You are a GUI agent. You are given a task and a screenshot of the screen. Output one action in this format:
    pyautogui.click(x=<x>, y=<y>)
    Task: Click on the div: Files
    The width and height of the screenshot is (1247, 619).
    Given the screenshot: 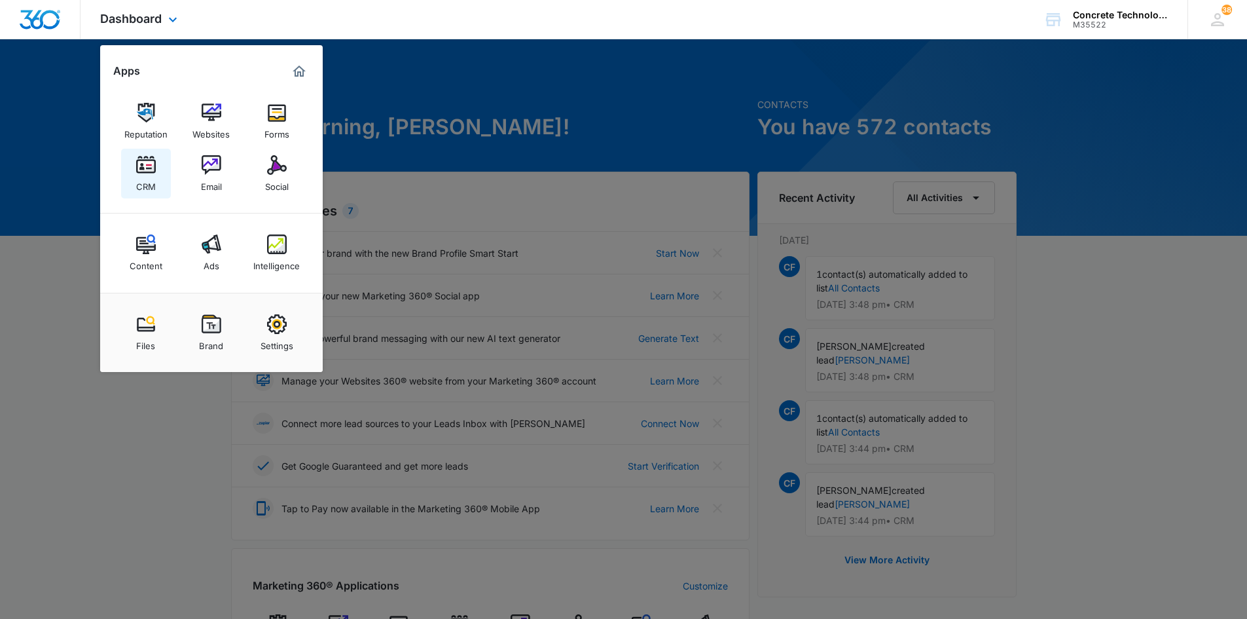 What is the action you would take?
    pyautogui.click(x=145, y=342)
    